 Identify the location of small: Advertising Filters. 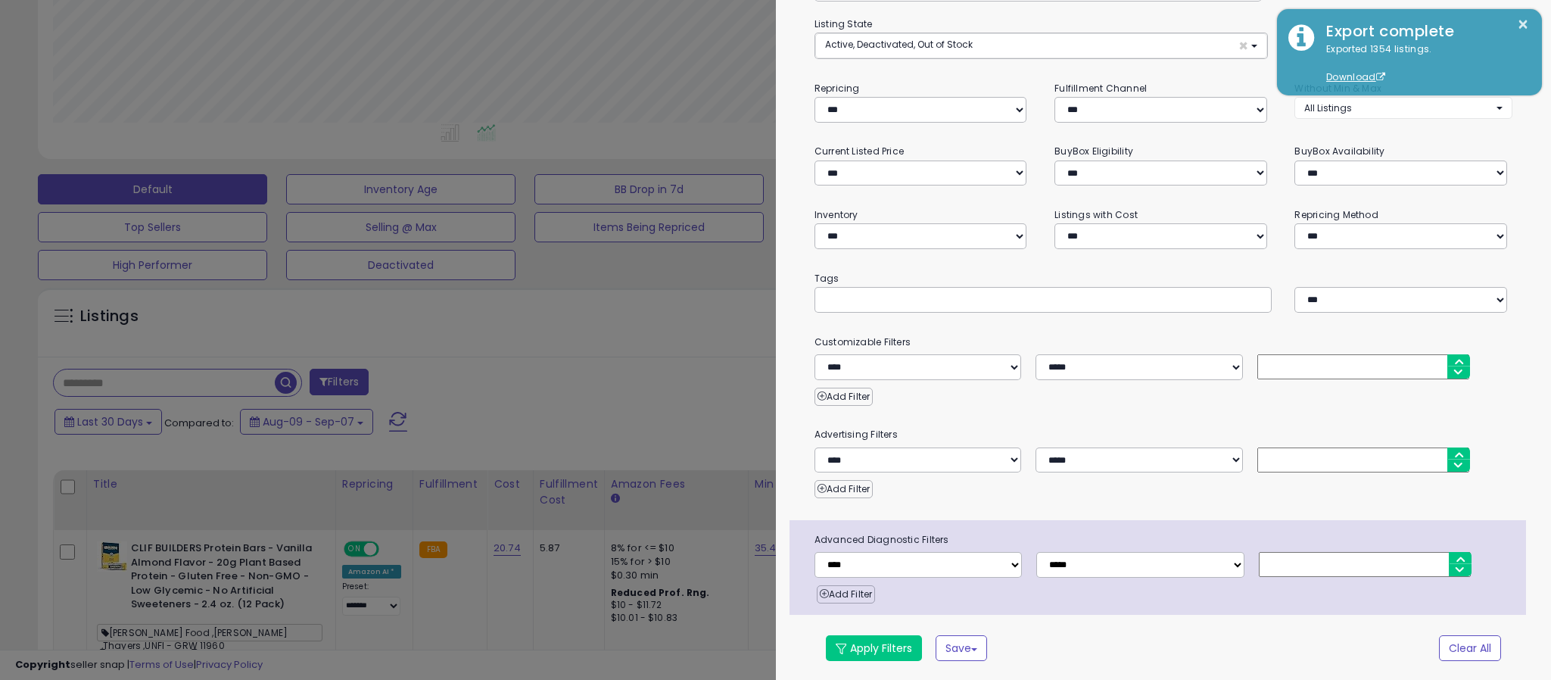
(1164, 435).